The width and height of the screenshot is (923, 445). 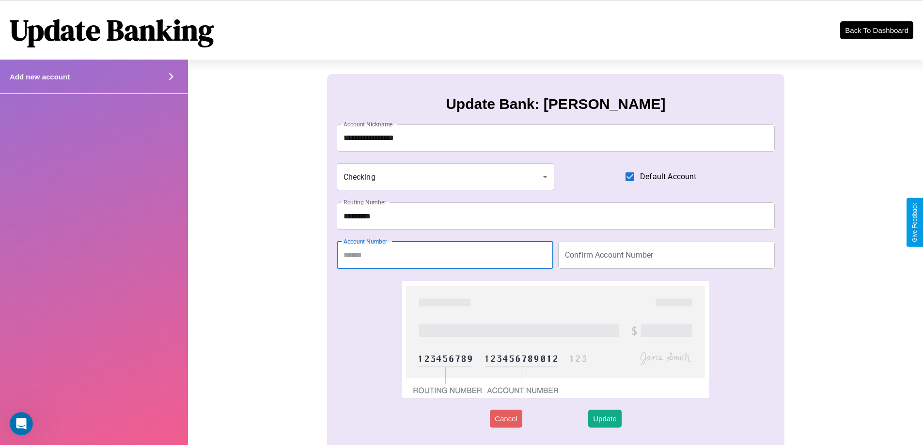 I want to click on span: Default Account, so click(x=668, y=177).